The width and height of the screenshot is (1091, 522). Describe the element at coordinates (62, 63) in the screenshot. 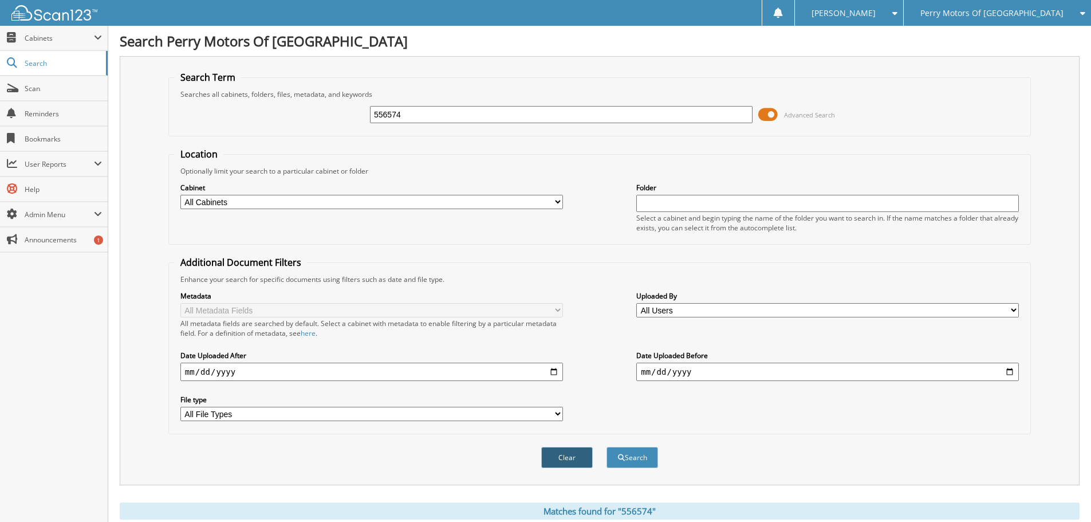

I see `span: Search` at that location.